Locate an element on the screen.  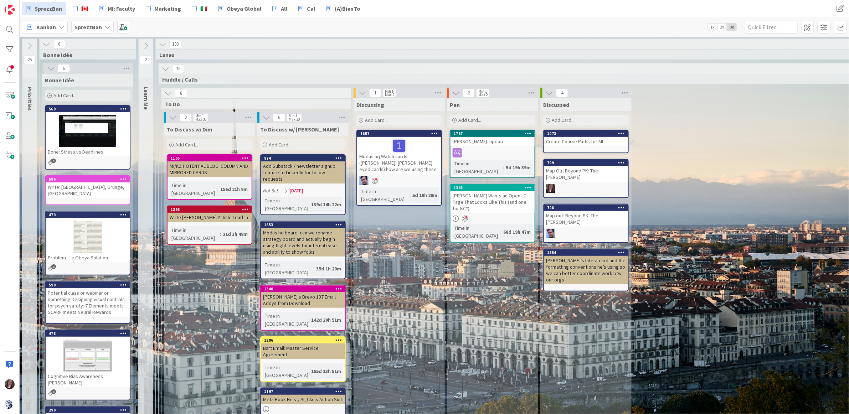
span: Cal is located at coordinates (311, 9).